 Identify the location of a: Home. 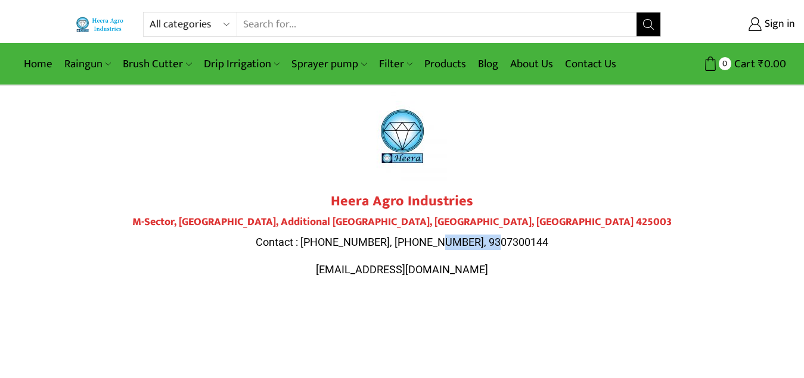
(38, 64).